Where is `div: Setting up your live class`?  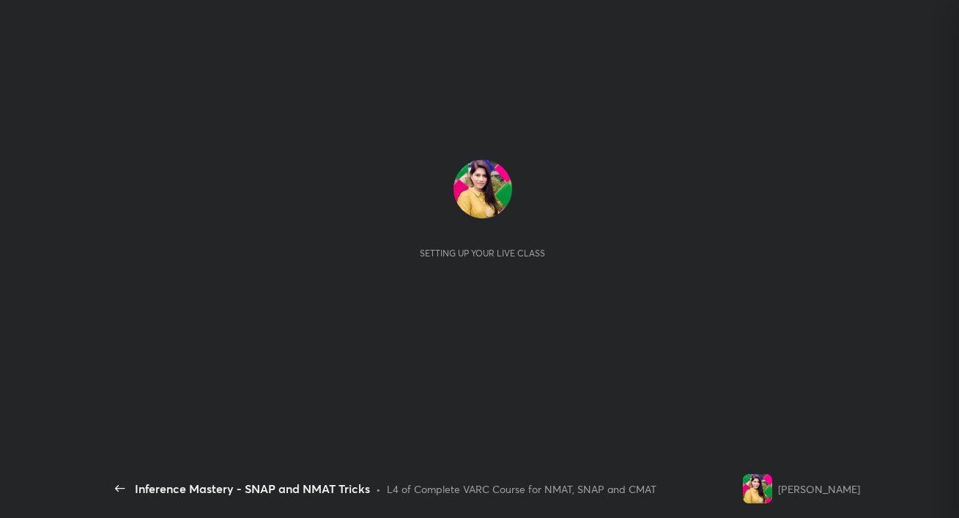
div: Setting up your live class is located at coordinates (482, 253).